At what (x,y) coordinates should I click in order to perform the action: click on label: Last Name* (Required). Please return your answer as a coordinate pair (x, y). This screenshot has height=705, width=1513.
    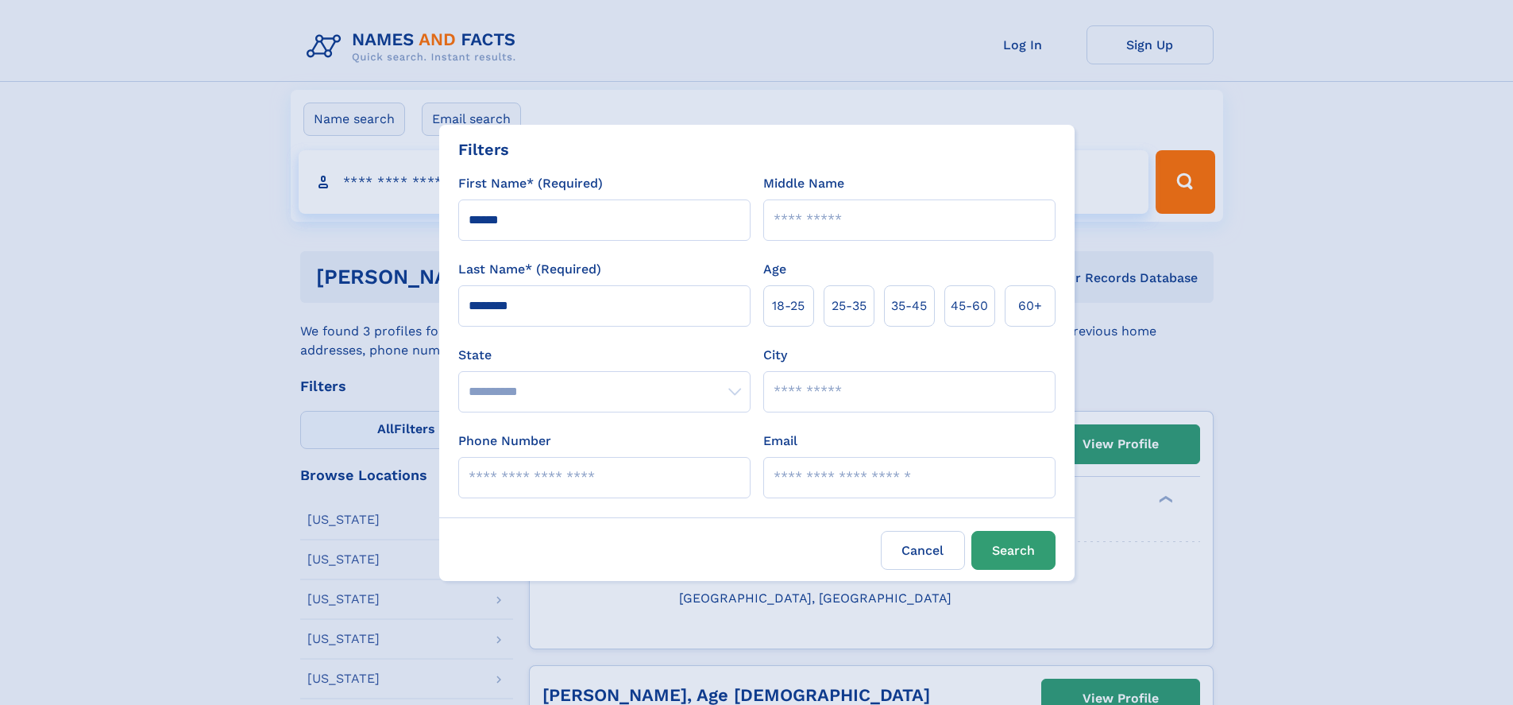
    Looking at the image, I should click on (530, 269).